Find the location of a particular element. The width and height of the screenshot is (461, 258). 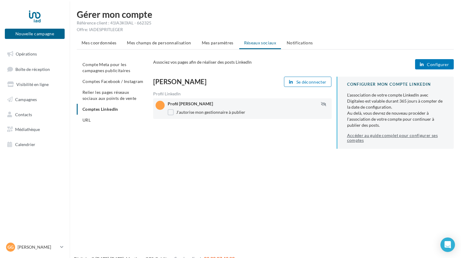

span: Médiathèque is located at coordinates (27, 129).